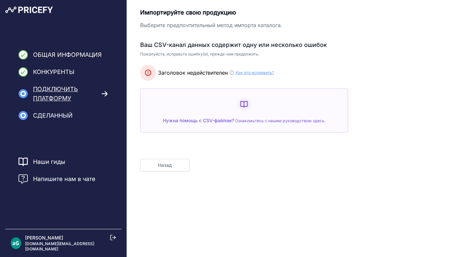 This screenshot has height=257, width=476. I want to click on font: Конкуренты, so click(54, 72).